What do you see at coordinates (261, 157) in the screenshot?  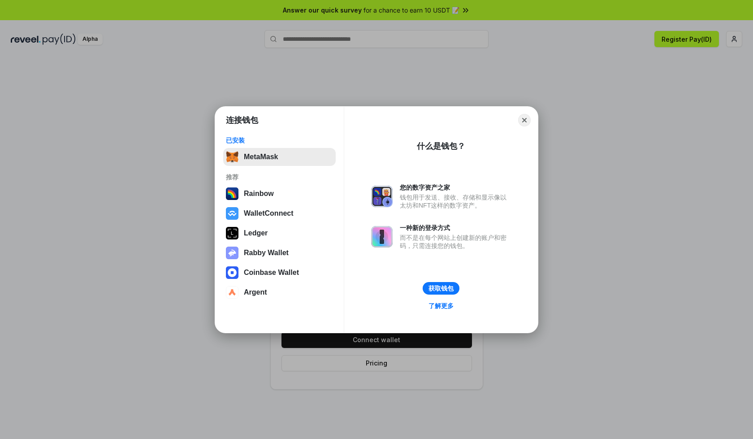 I see `div: MetaMask` at bounding box center [261, 157].